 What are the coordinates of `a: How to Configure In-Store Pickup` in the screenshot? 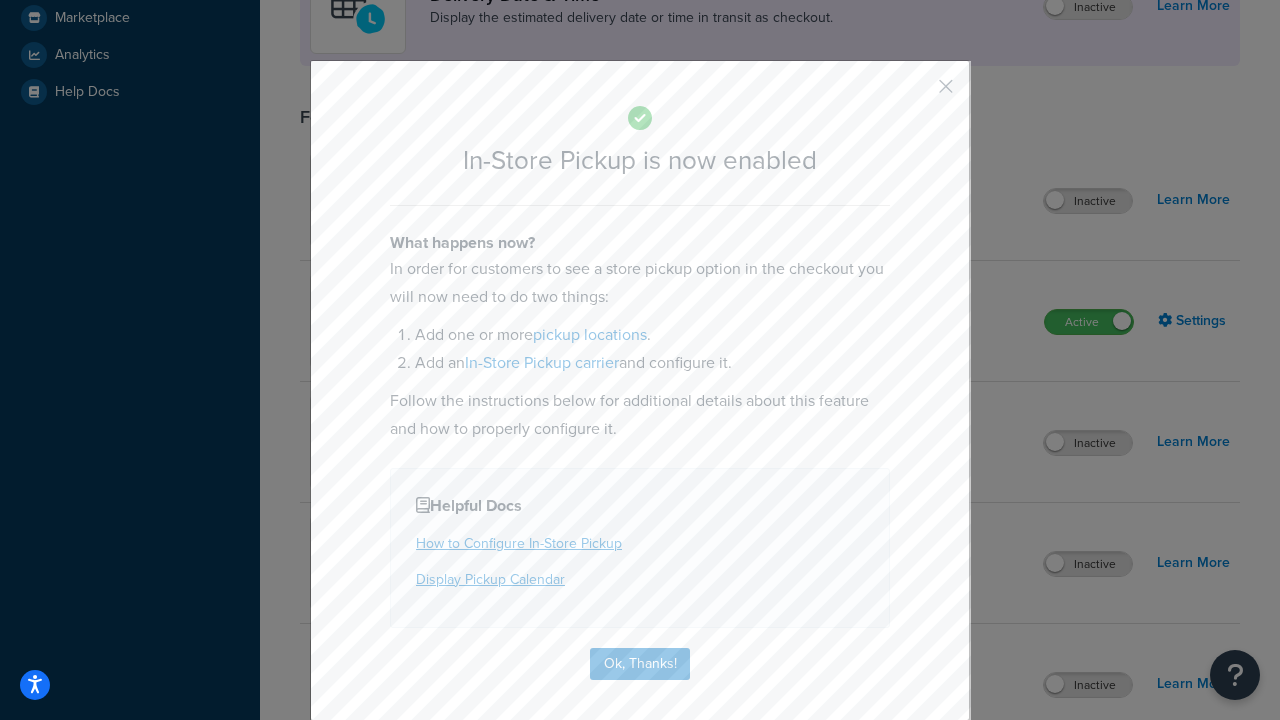 It's located at (519, 543).